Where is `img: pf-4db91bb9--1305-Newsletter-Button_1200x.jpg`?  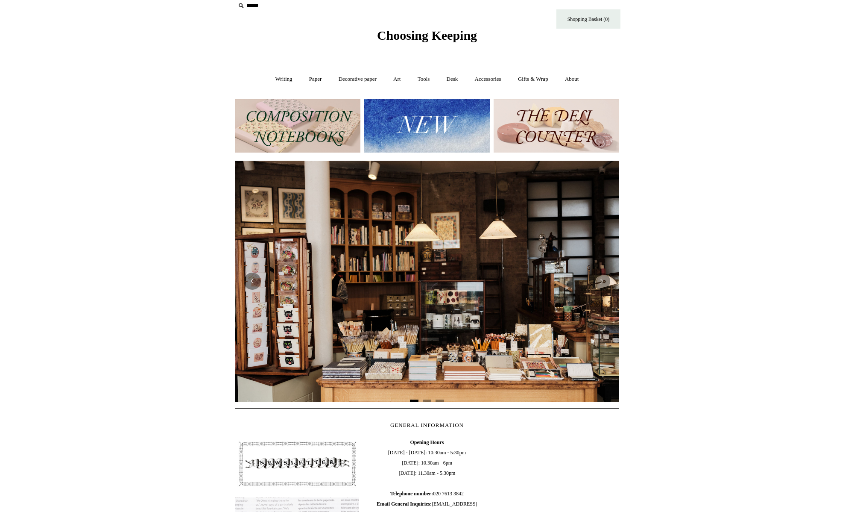
img: pf-4db91bb9--1305-Newsletter-Button_1200x.jpg is located at coordinates (297, 463).